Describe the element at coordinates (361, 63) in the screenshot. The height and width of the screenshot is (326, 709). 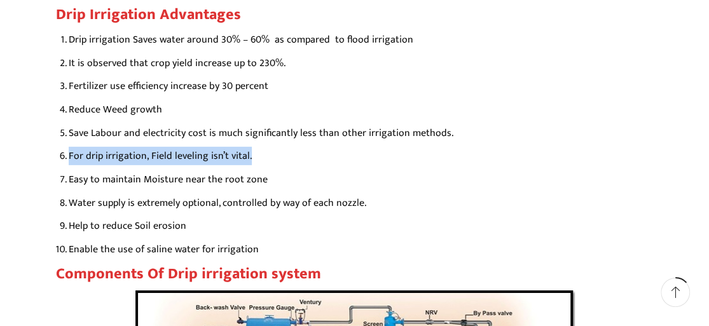
I see `li: It is observed that crop yield increase up to 230%.` at that location.